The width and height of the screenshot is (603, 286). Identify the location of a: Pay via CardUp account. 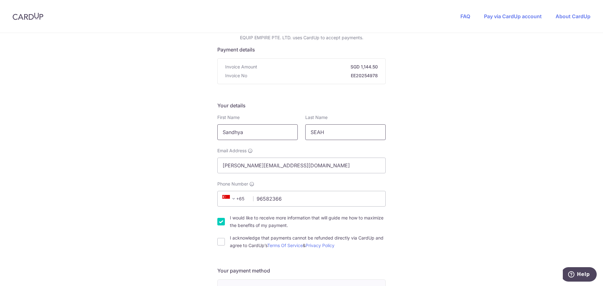
(513, 16).